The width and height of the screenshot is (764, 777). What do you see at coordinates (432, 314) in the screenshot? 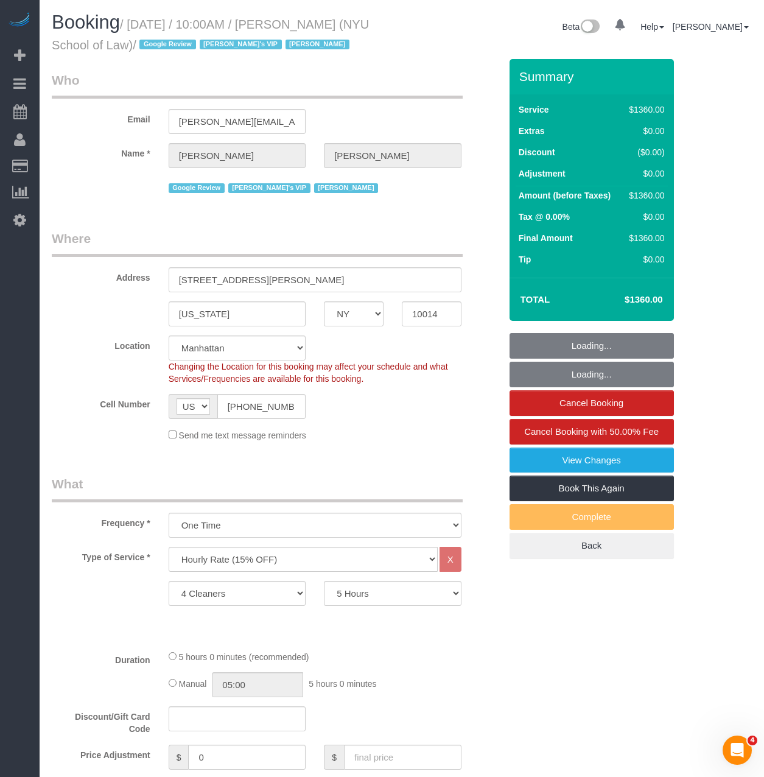
I see `input: Zip Code` at bounding box center [432, 314].